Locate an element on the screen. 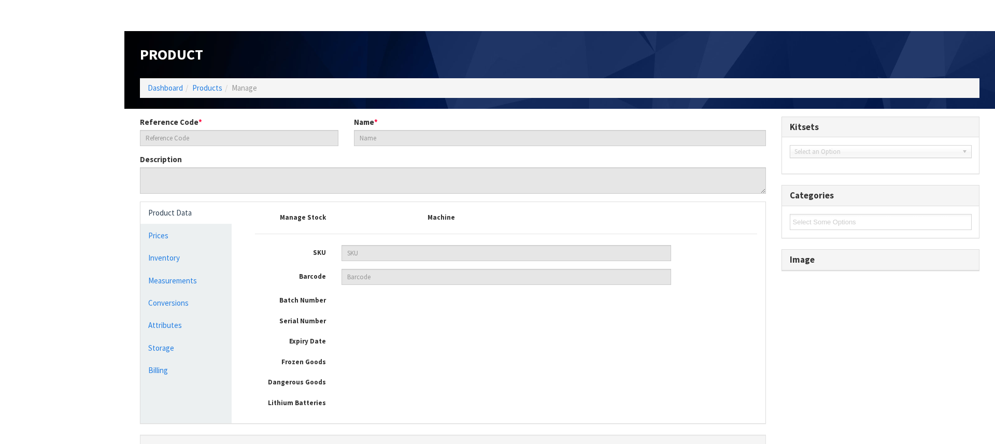  label: Manage Stock is located at coordinates (290, 216).